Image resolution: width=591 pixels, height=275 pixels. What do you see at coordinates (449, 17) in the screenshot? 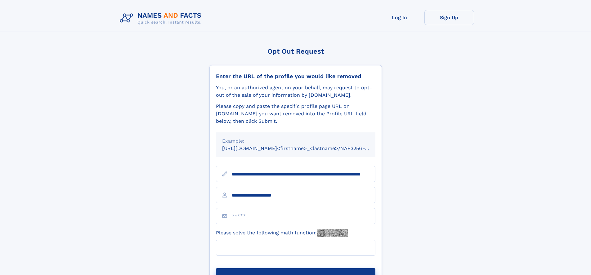
I see `a: Sign Up` at bounding box center [449, 17].